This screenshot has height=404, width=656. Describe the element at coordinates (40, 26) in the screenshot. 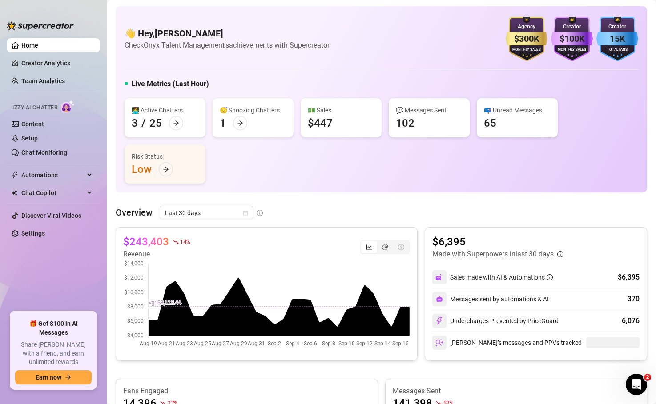

I see `img: logo-BBDzfeDw.svg` at that location.